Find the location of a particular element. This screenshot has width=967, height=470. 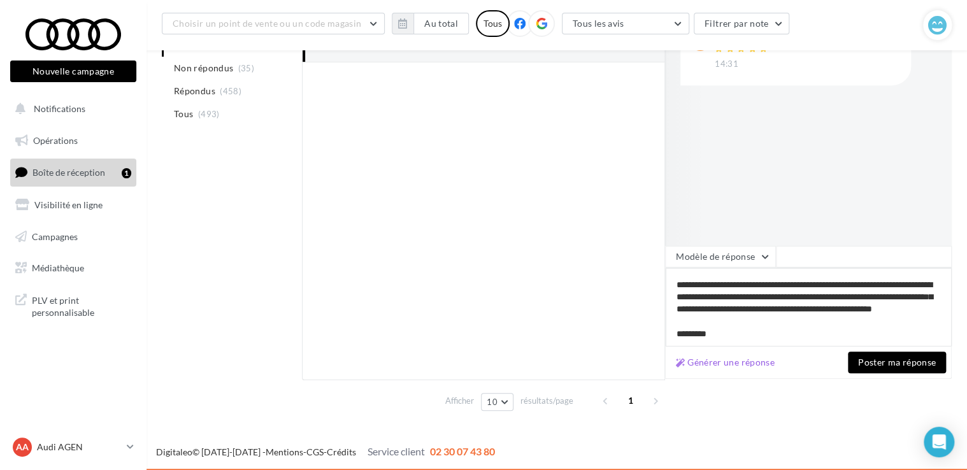

button: Filtrer par note is located at coordinates (741, 24).